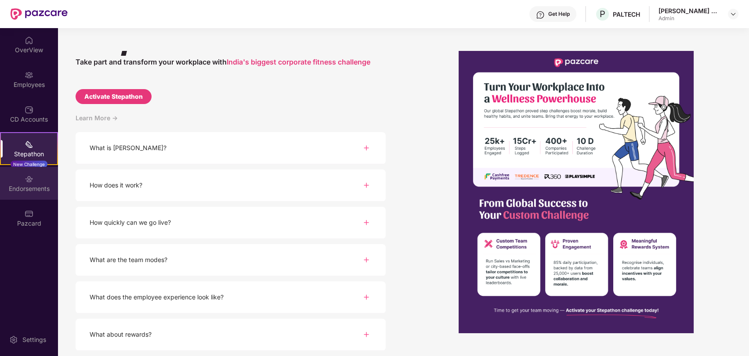 This screenshot has width=749, height=356. Describe the element at coordinates (29, 214) in the screenshot. I see `img: svg+xml;base64,PHN2ZyBpZD0iUGF6Y2FyZCIgeG1sbnM9Imh0dHA6Ly93d3cudzMub3JnLzIwMDAvc3ZnIiB3aWR0aD0iMj...` at that location.